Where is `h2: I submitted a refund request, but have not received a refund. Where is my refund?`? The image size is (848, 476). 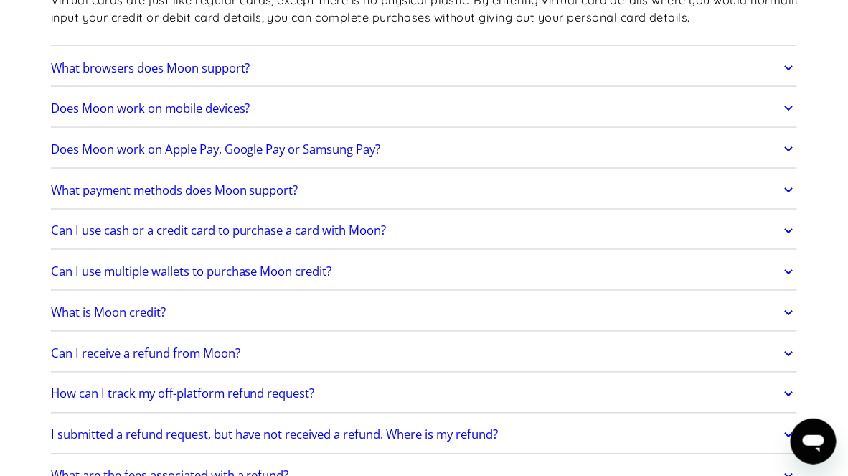
h2: I submitted a refund request, but have not received a refund. Where is my refund? is located at coordinates (275, 435).